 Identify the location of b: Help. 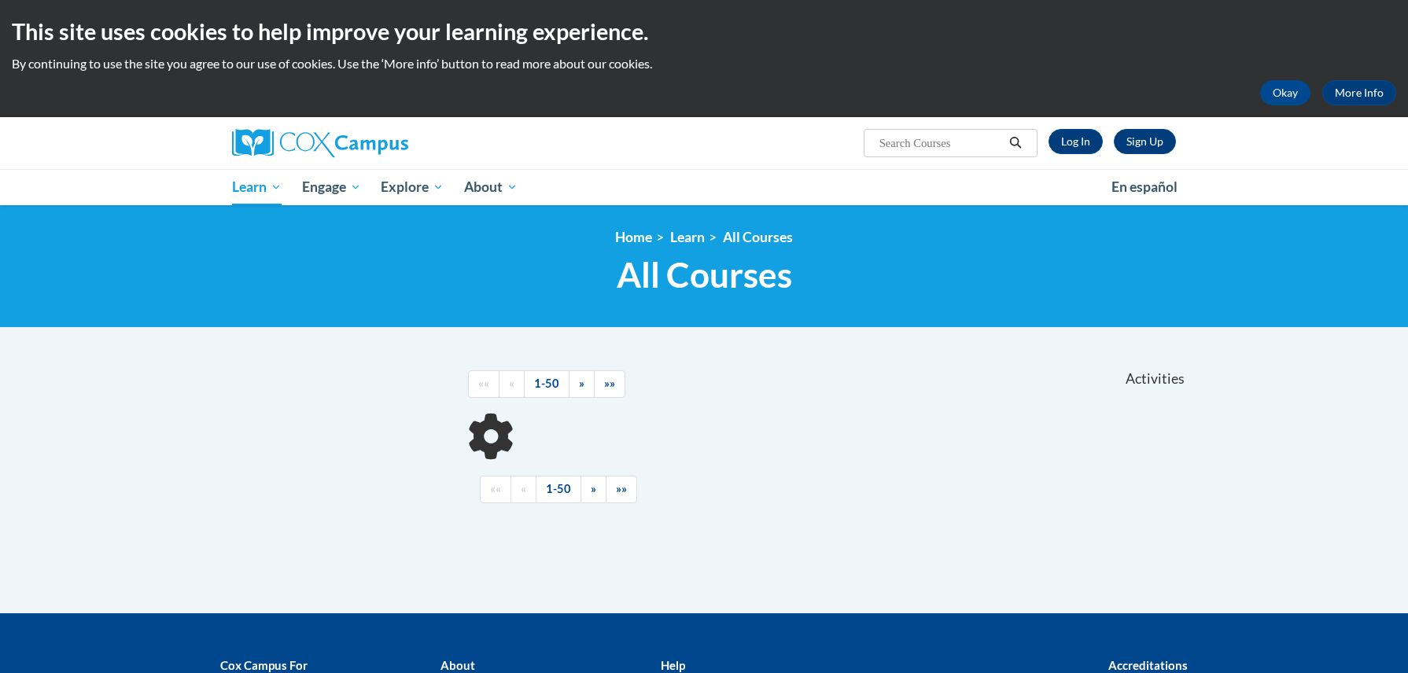
(673, 666).